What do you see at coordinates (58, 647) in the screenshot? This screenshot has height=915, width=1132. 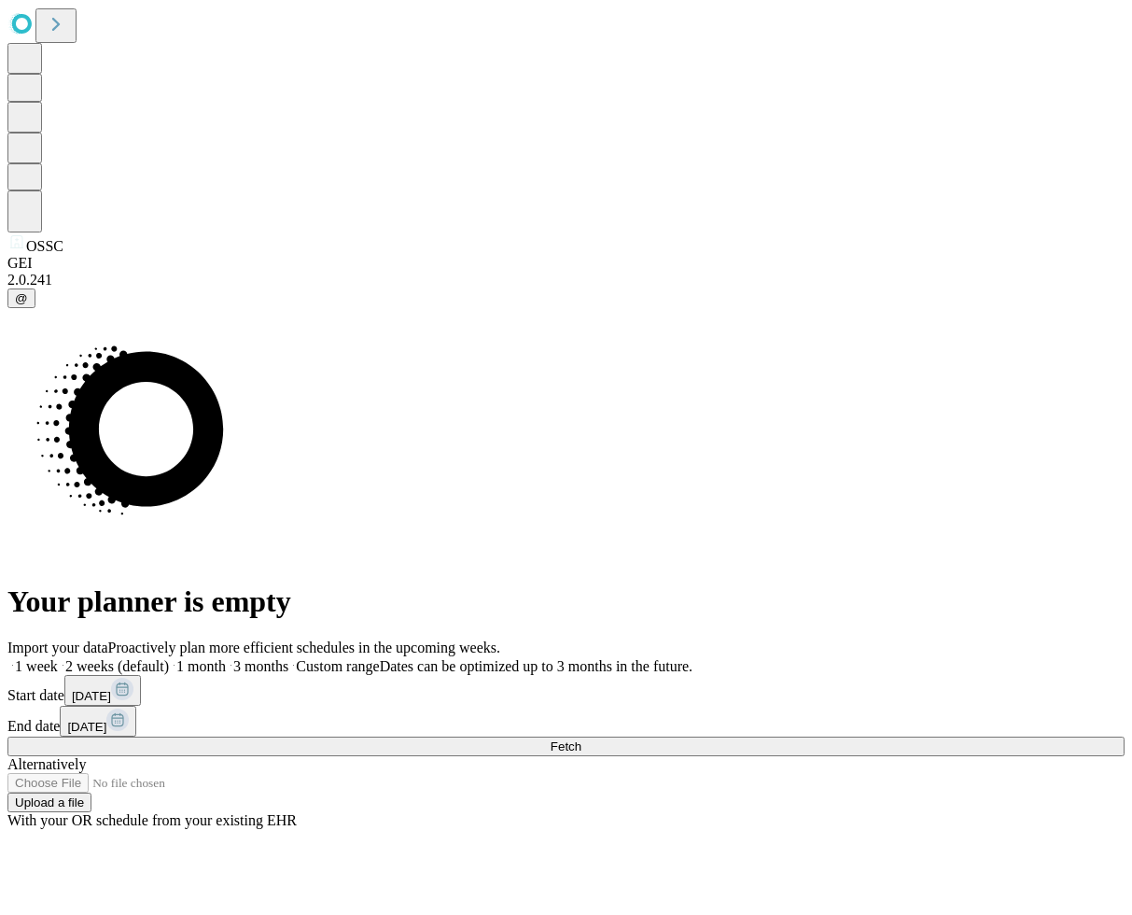 I see `span: Import your data` at bounding box center [58, 647].